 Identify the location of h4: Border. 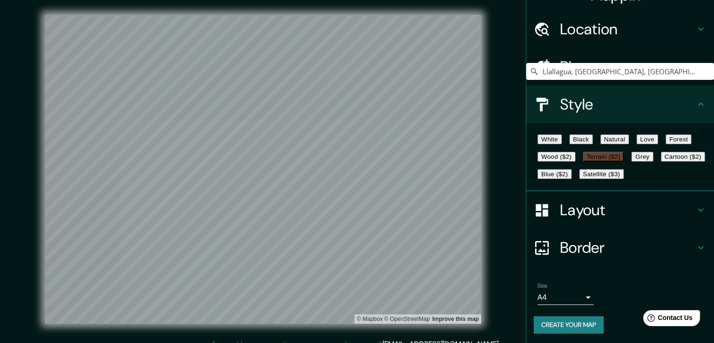
(628, 248).